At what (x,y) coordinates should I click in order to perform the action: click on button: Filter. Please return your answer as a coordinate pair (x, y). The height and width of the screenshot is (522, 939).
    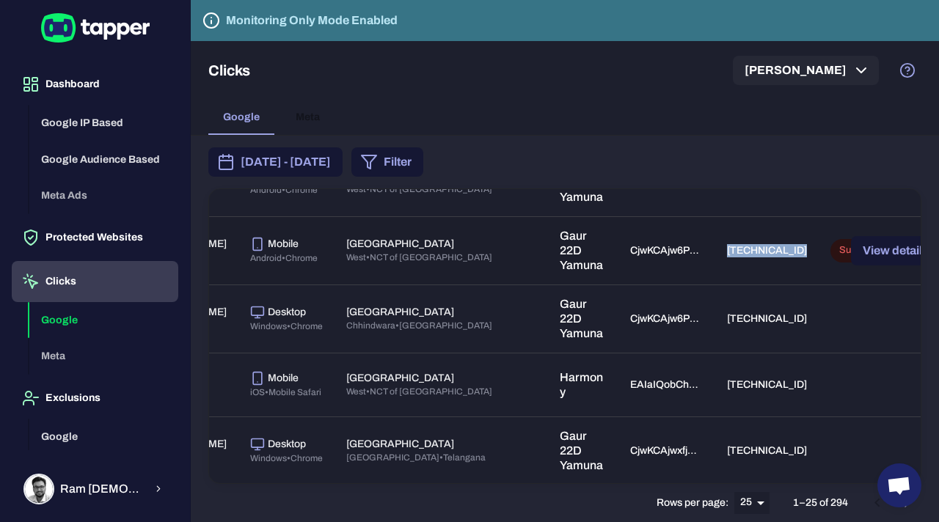
    Looking at the image, I should click on (387, 162).